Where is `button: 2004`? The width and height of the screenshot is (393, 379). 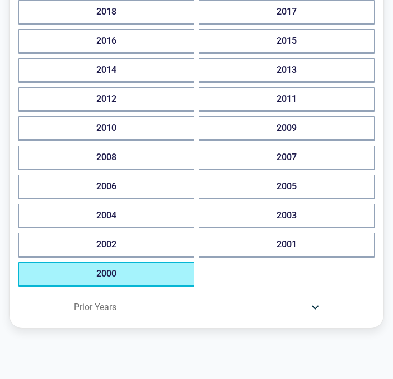 button: 2004 is located at coordinates (106, 216).